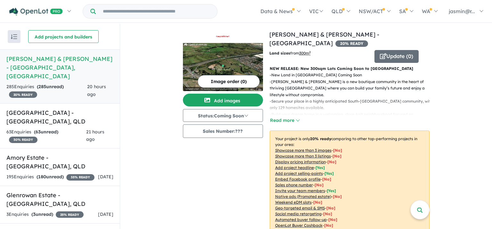  Describe the element at coordinates (223, 67) in the screenshot. I see `img: Campbell & Hart - Campbelltown` at that location.